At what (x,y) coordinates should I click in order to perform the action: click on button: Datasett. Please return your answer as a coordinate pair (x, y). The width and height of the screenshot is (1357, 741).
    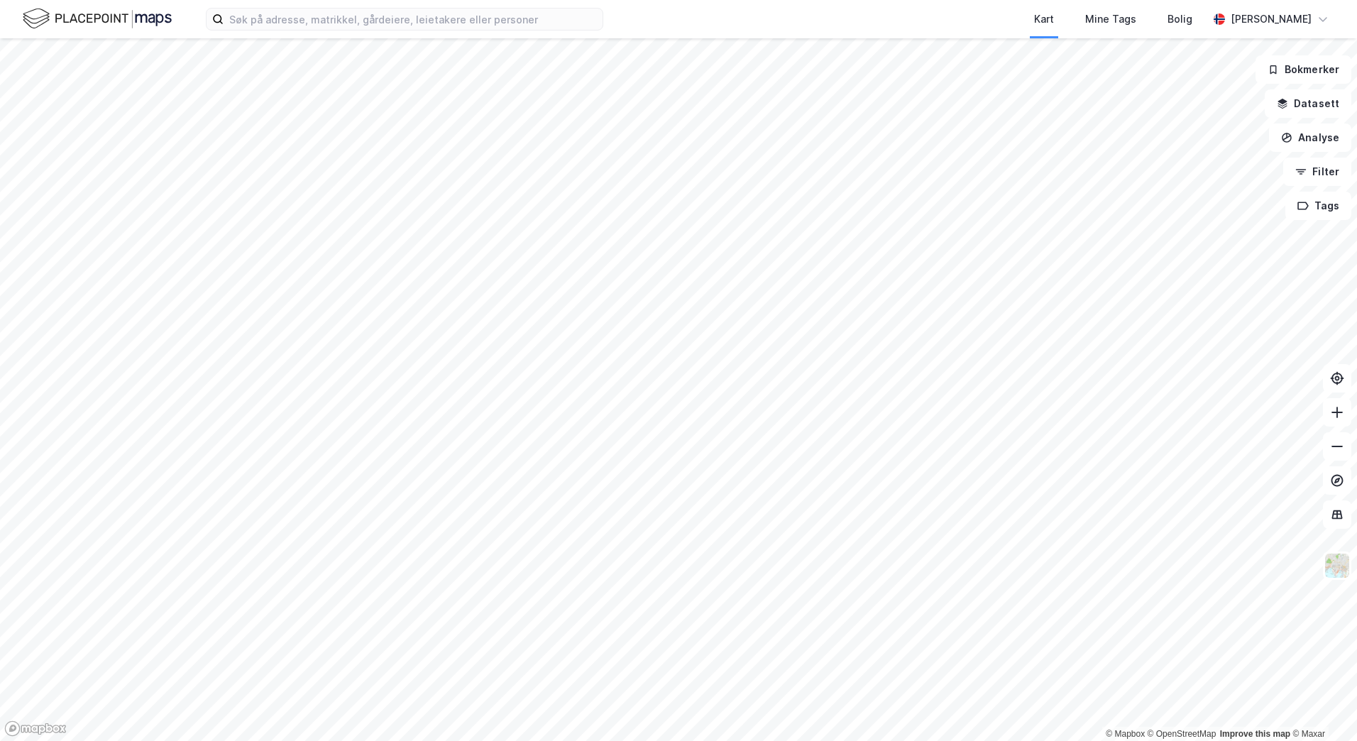
    Looking at the image, I should click on (1308, 104).